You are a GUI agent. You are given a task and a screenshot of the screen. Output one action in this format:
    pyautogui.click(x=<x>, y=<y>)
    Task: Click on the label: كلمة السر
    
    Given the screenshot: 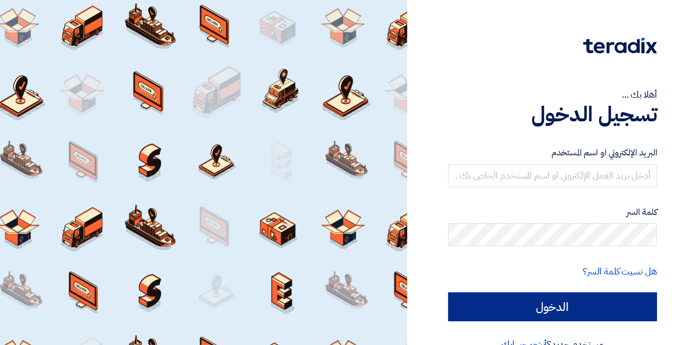 What is the action you would take?
    pyautogui.click(x=553, y=212)
    